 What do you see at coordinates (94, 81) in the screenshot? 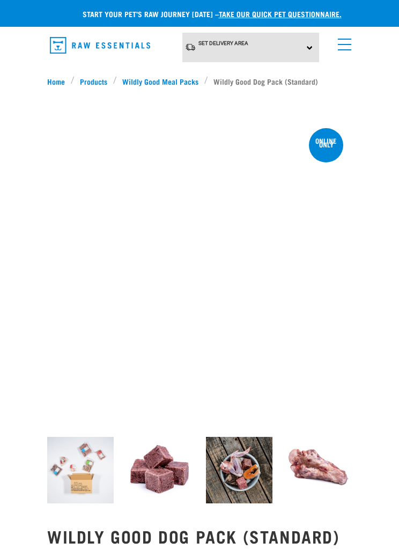
I see `a: Products` at bounding box center [94, 81].